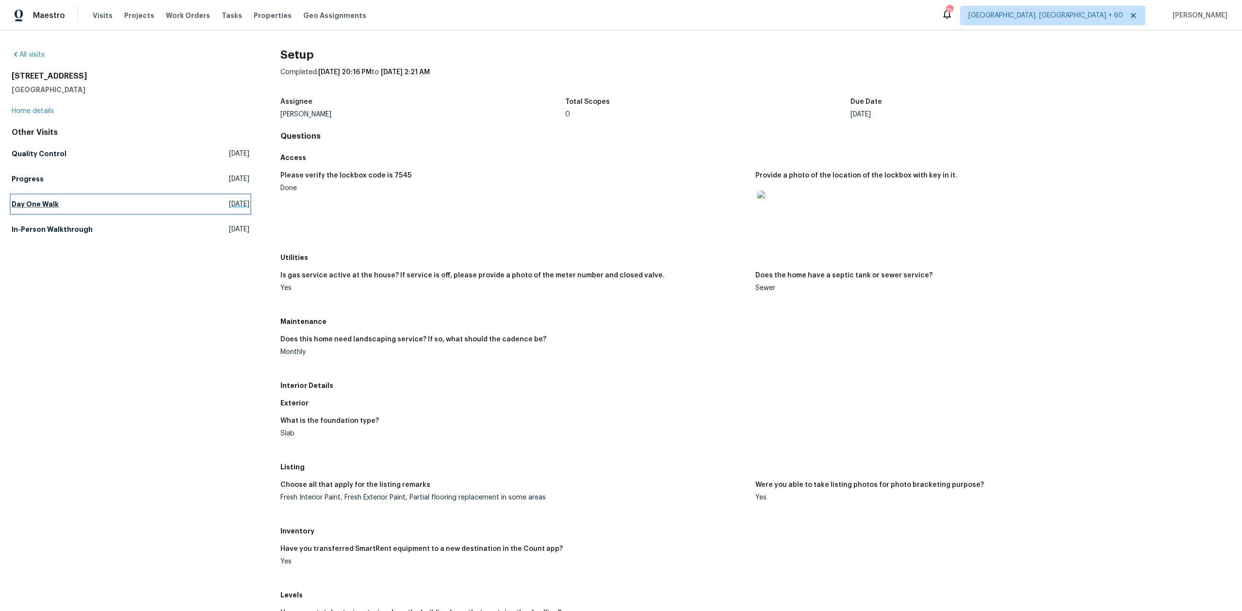  What do you see at coordinates (756, 136) in the screenshot?
I see `h4: Questions` at bounding box center [756, 136].